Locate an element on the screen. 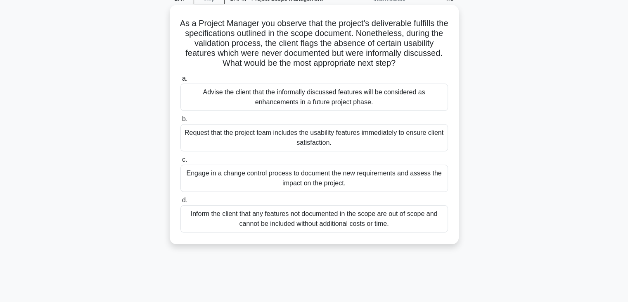 The width and height of the screenshot is (628, 302). div: Inform the client that any features not documented in the scope are out of scope and cannot be in... is located at coordinates (314, 219).